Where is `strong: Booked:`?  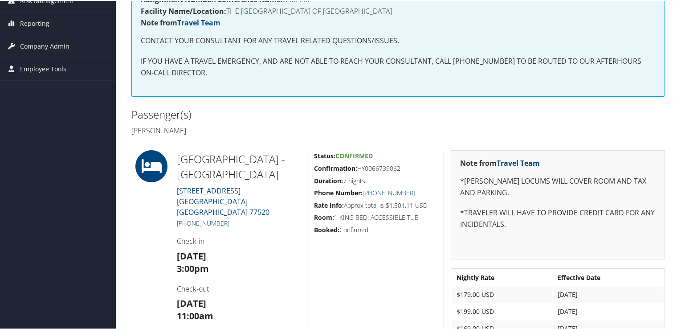 strong: Booked: is located at coordinates (326, 228).